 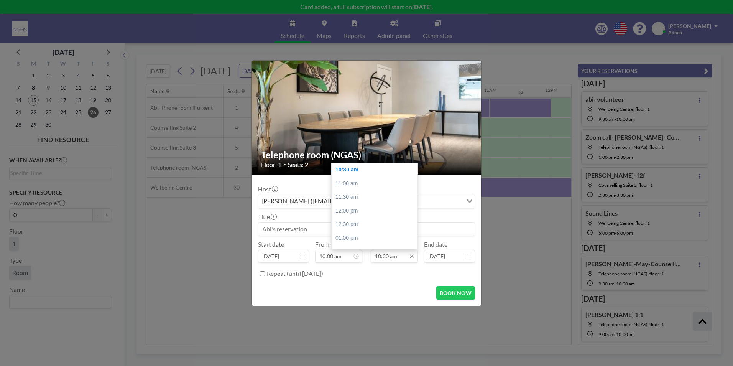 What do you see at coordinates (367, 155) in the screenshot?
I see `h2: Telephone room (NGAS)` at bounding box center [367, 155].